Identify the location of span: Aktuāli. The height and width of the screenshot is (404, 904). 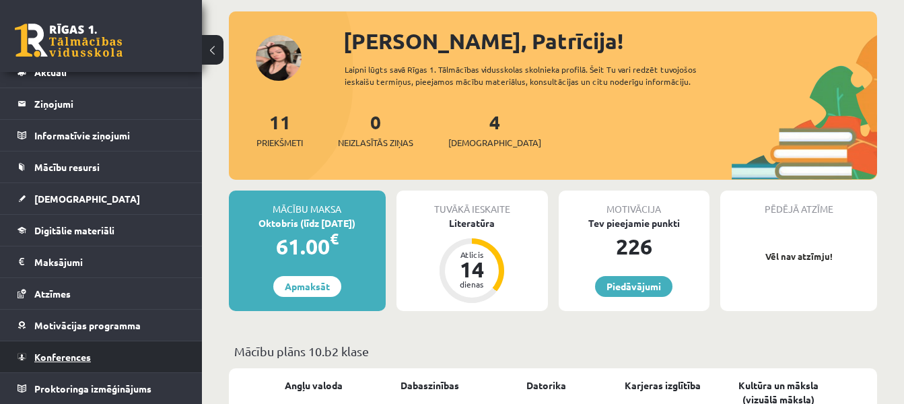
(51, 72).